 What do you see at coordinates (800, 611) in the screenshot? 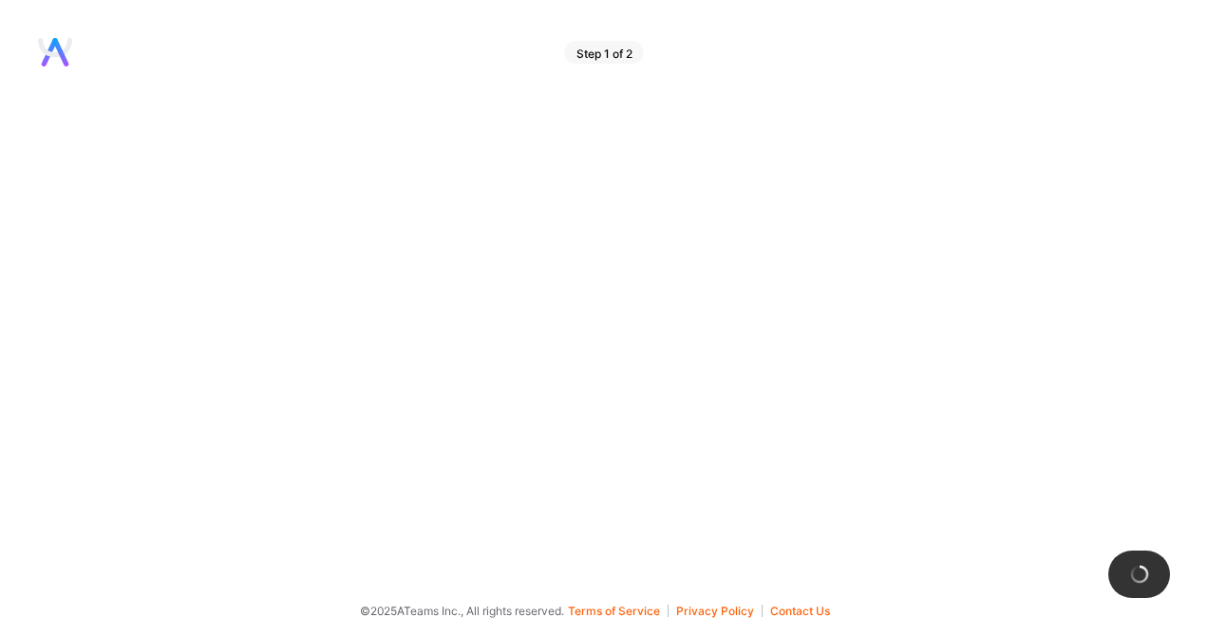
I see `button: Contact Us` at bounding box center [800, 611].